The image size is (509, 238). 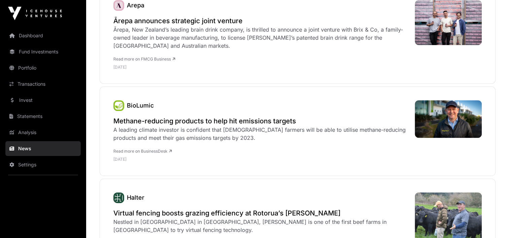 I want to click on a: Methane-reducing products to help hit emissions targets, so click(x=261, y=121).